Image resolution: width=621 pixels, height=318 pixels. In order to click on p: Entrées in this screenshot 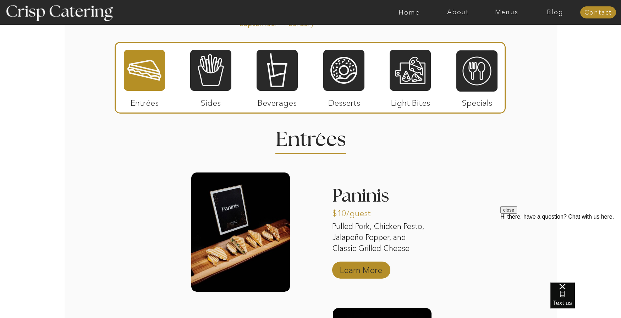, I will do `click(144, 101)`.